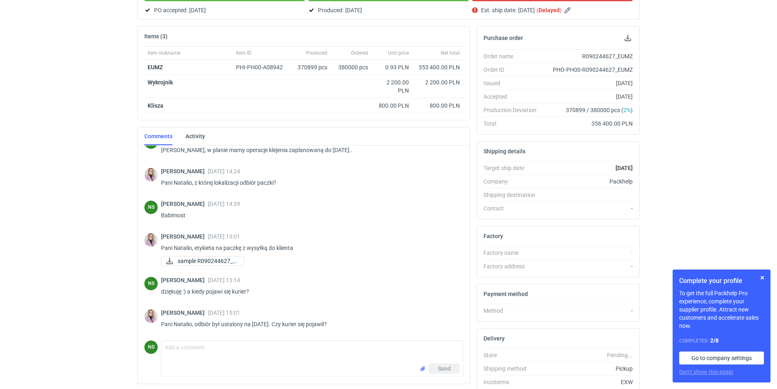 The image size is (777, 389). I want to click on span: Item nickname, so click(164, 53).